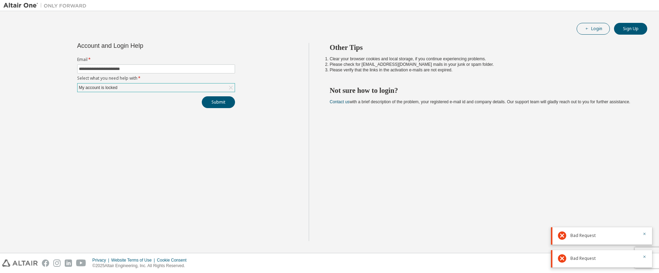  What do you see at coordinates (57, 263) in the screenshot?
I see `img: instagram.svg` at bounding box center [57, 263].